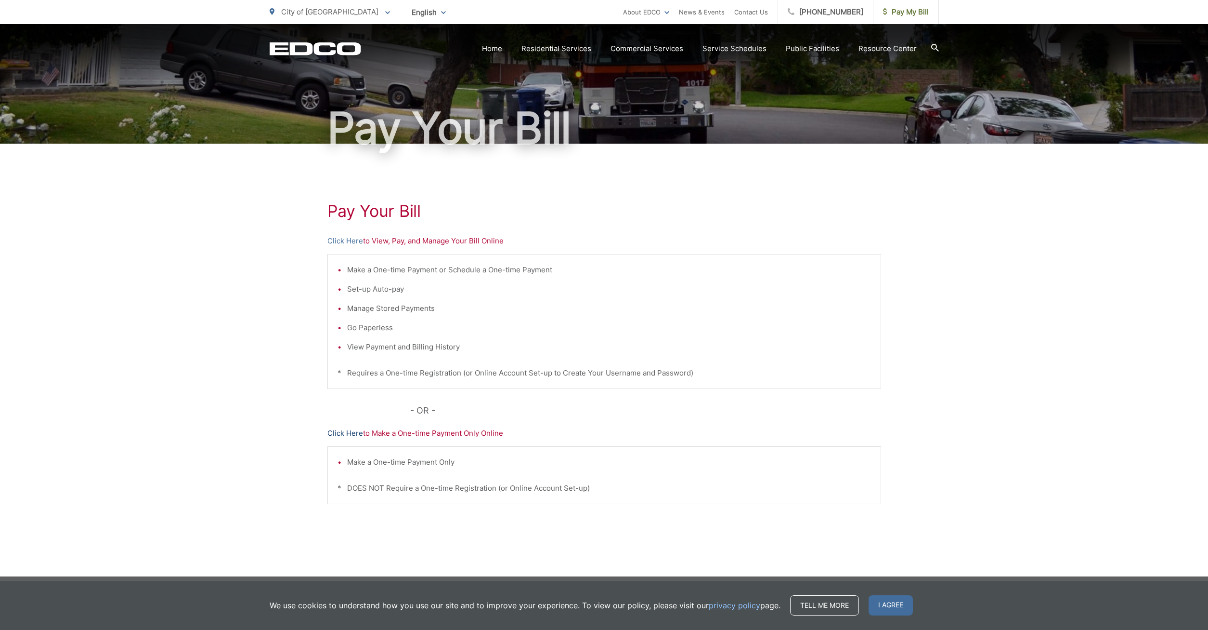  What do you see at coordinates (609, 462) in the screenshot?
I see `li: Make a One-time Payment Only` at bounding box center [609, 462].